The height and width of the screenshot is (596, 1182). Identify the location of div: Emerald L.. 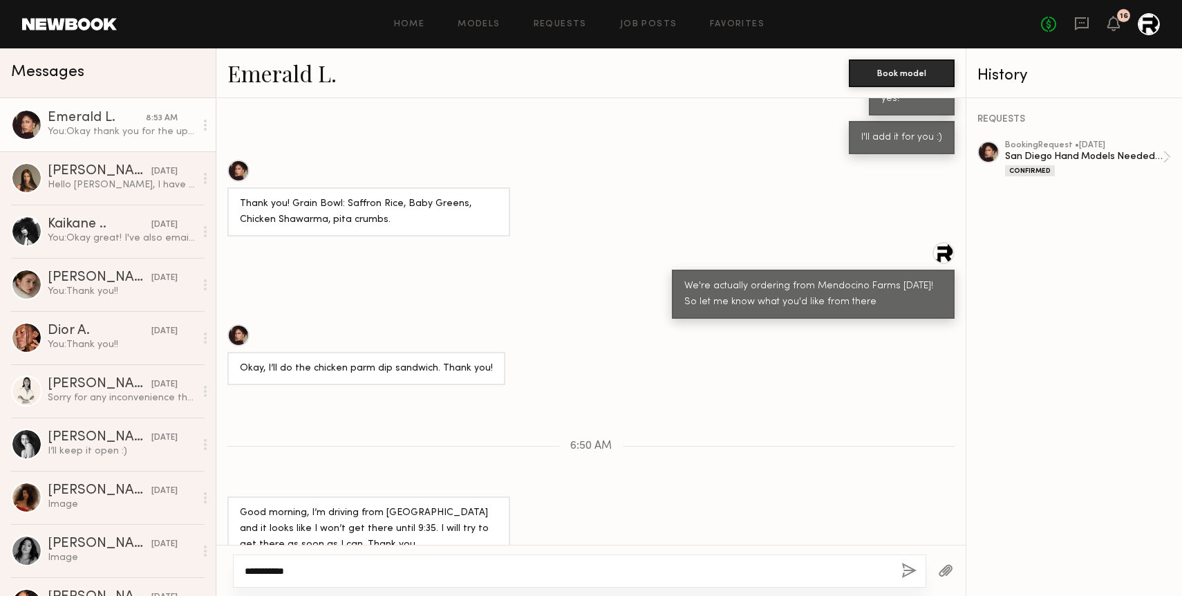
(97, 118).